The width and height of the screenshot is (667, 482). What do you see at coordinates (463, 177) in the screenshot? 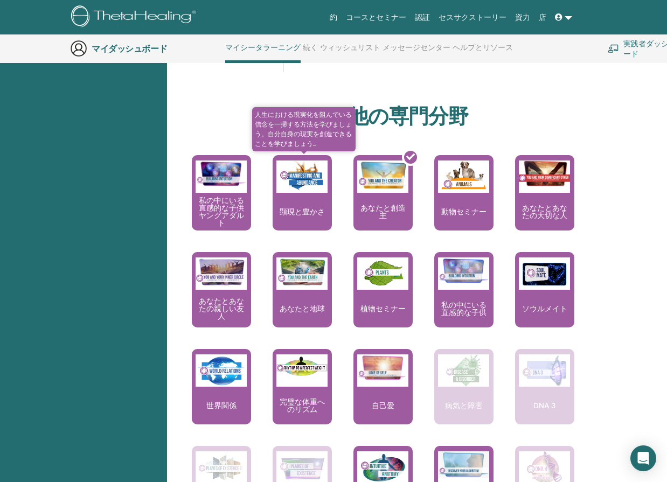
I see `img: 動物セミナー` at bounding box center [463, 177].